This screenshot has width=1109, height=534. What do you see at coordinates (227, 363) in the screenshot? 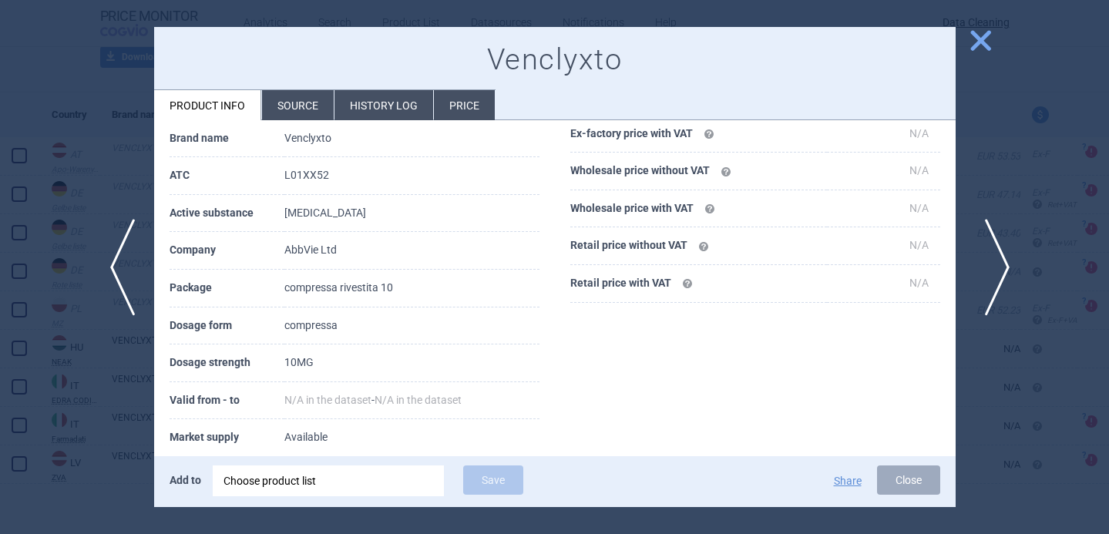
I see `th: Dosage strength` at bounding box center [227, 363].